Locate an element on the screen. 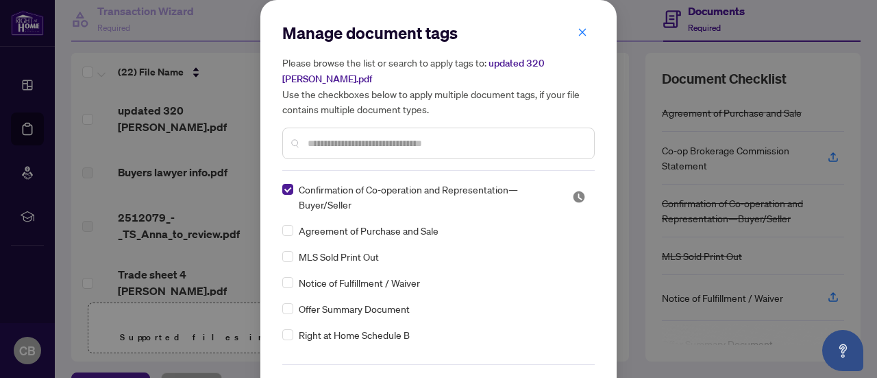 This screenshot has width=877, height=378. span: Agreement of Purchase and Sale is located at coordinates (369, 230).